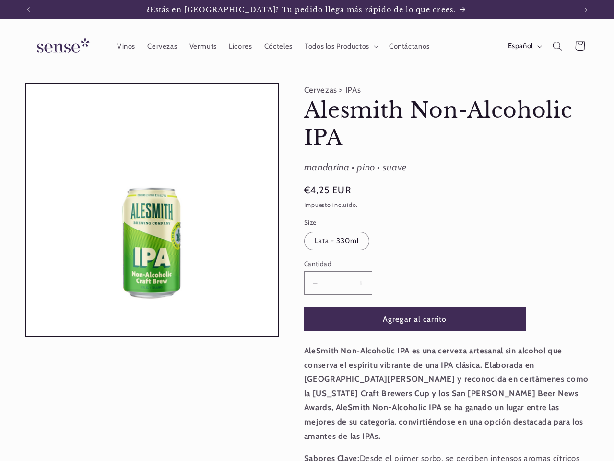 The height and width of the screenshot is (461, 614). Describe the element at coordinates (278, 46) in the screenshot. I see `span: Cócteles` at that location.